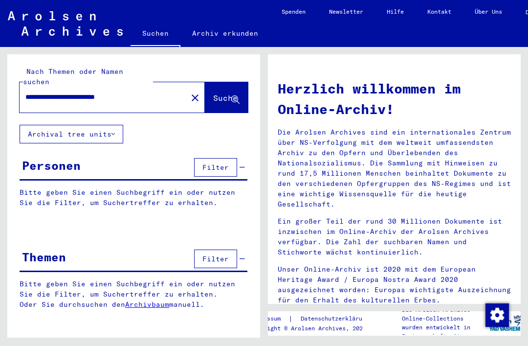 The image size is (528, 346). I want to click on p: wurden entwickelt in Partnerschaft mit, so click(446, 332).